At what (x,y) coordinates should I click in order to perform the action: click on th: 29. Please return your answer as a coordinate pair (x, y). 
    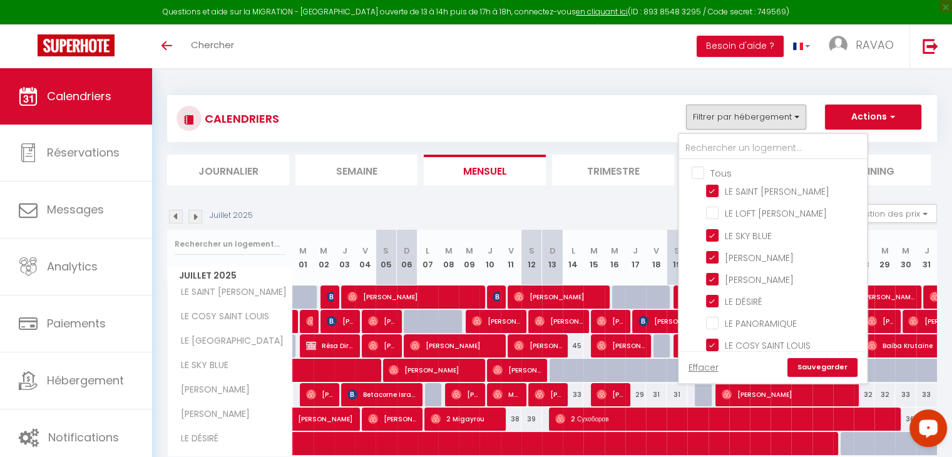
    Looking at the image, I should click on (884, 257).